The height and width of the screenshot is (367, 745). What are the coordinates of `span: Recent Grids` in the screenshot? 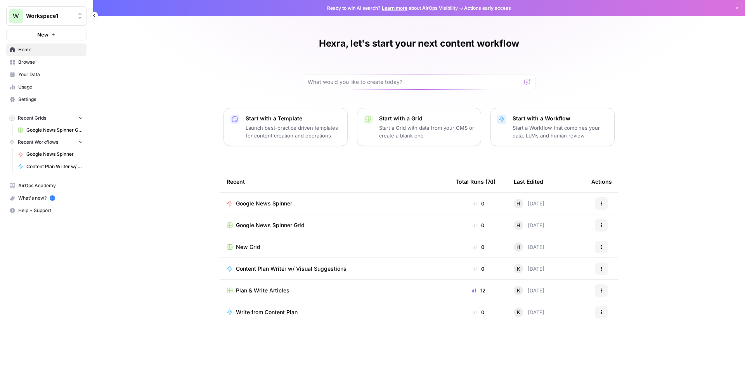 It's located at (32, 118).